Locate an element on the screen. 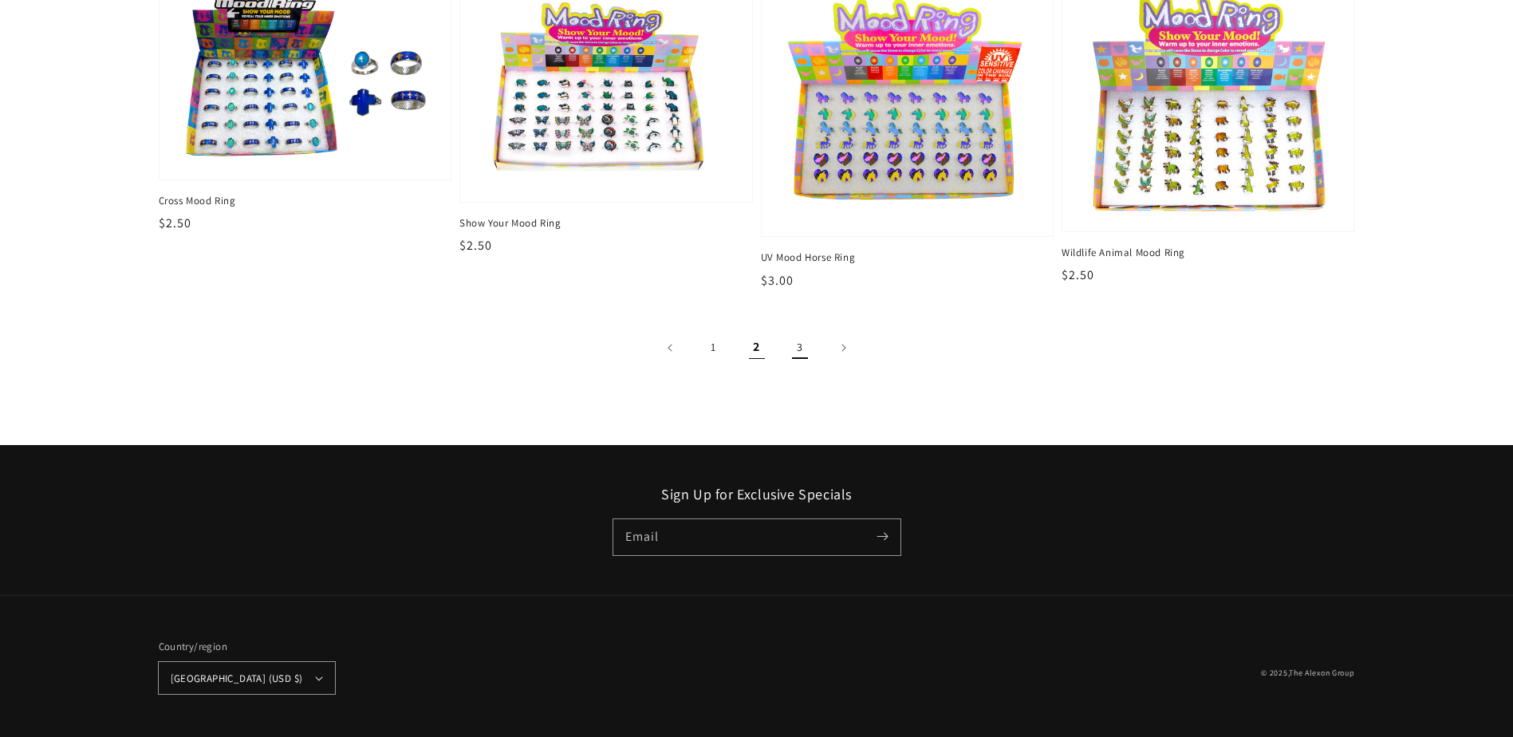 Image resolution: width=1513 pixels, height=737 pixels. span: Cross Mood Ring is located at coordinates (305, 201).